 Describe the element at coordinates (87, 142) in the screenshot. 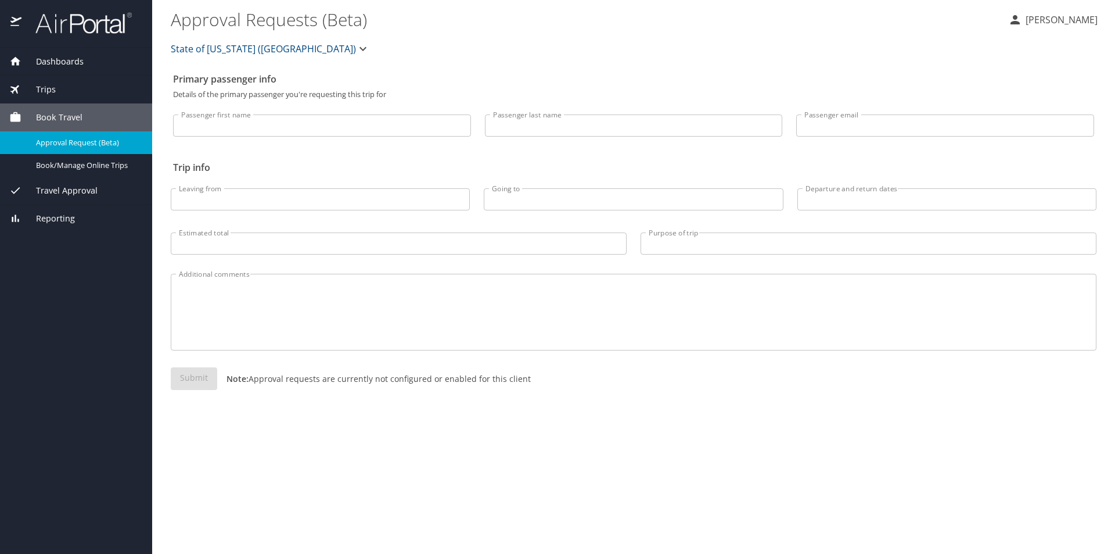

I see `span: Approval Request (Beta)` at that location.